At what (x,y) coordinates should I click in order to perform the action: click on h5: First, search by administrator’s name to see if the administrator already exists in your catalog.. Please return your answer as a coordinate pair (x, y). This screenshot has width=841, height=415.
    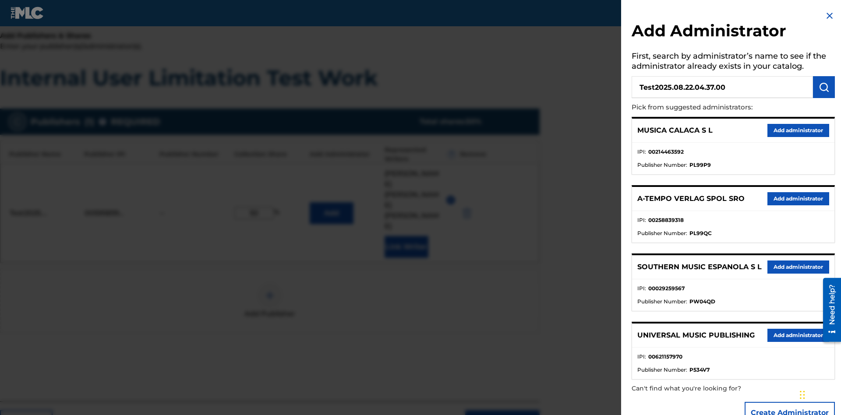
    Looking at the image, I should click on (733, 62).